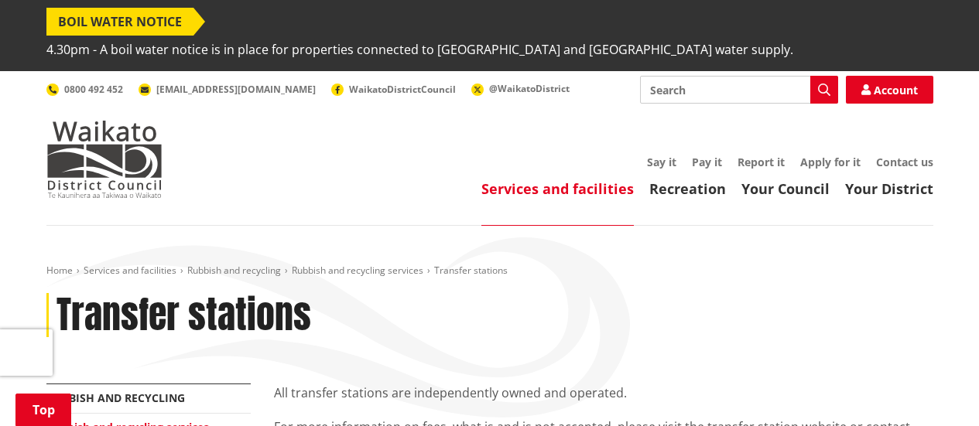  Describe the element at coordinates (830, 162) in the screenshot. I see `a: Apply for it` at that location.